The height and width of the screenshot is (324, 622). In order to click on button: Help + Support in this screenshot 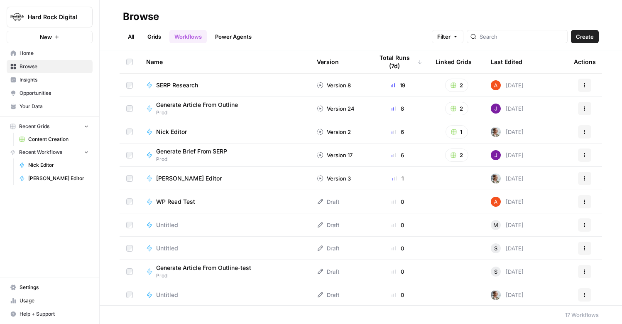, I will do `click(49, 314)`.